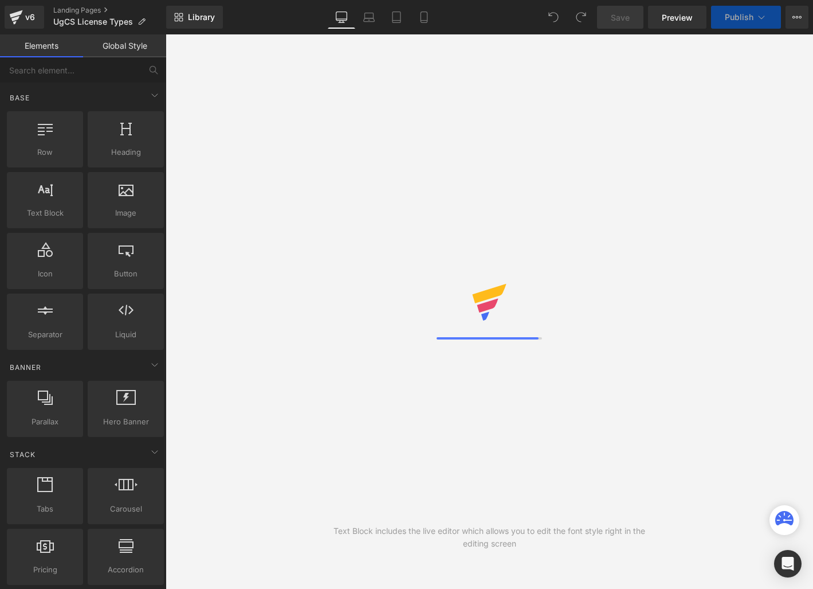 The image size is (813, 589). Describe the element at coordinates (126, 273) in the screenshot. I see `span: Button` at that location.